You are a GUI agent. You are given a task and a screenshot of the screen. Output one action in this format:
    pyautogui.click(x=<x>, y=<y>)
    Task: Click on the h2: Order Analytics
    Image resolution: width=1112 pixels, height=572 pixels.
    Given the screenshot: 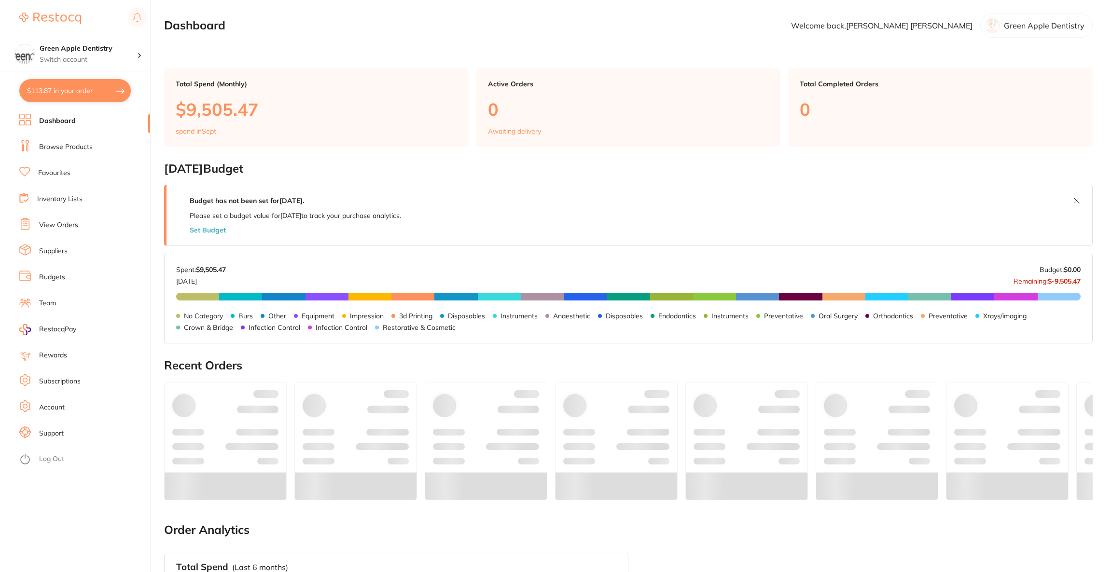 What is the action you would take?
    pyautogui.click(x=628, y=530)
    